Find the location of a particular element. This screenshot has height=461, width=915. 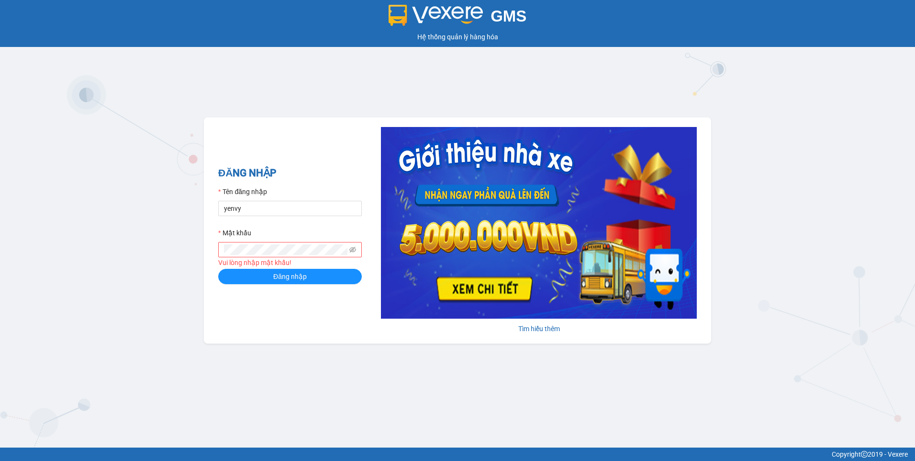

img: banner-0 is located at coordinates (539, 223).